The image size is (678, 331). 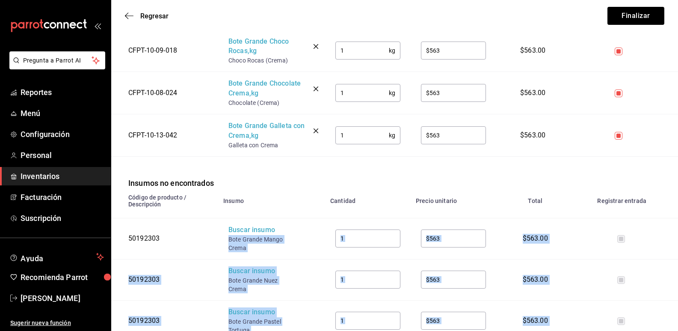 What do you see at coordinates (62, 92) in the screenshot?
I see `span: Reportes` at bounding box center [62, 92].